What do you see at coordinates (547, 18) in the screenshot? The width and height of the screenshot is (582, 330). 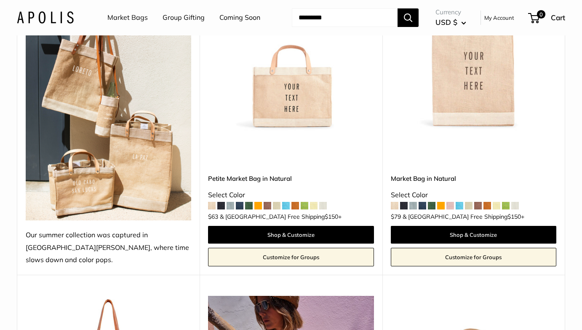 I see `a: 0 Cart` at bounding box center [547, 18].